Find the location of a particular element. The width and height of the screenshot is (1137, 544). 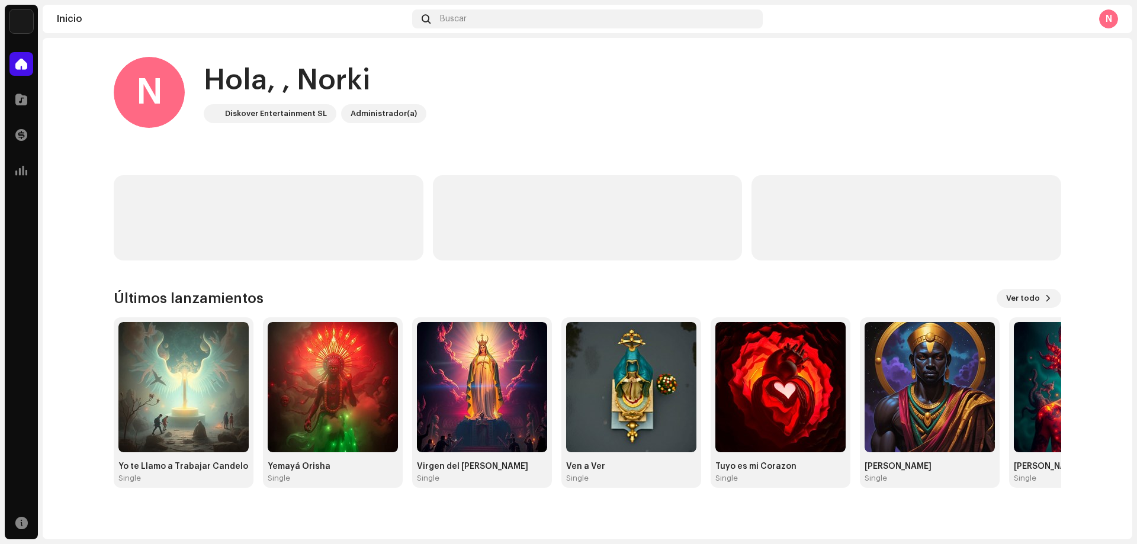

img: 32b7fb9c-3bc0-42a8-8d27-a714d30519d6 is located at coordinates (184, 387).